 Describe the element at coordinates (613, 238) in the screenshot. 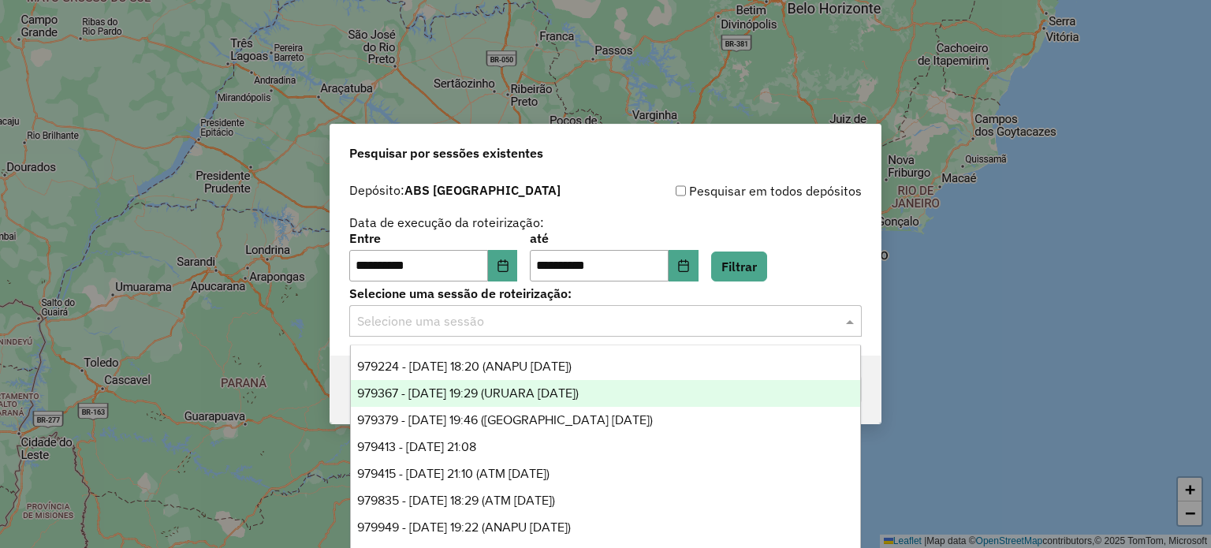

I see `label: até` at that location.